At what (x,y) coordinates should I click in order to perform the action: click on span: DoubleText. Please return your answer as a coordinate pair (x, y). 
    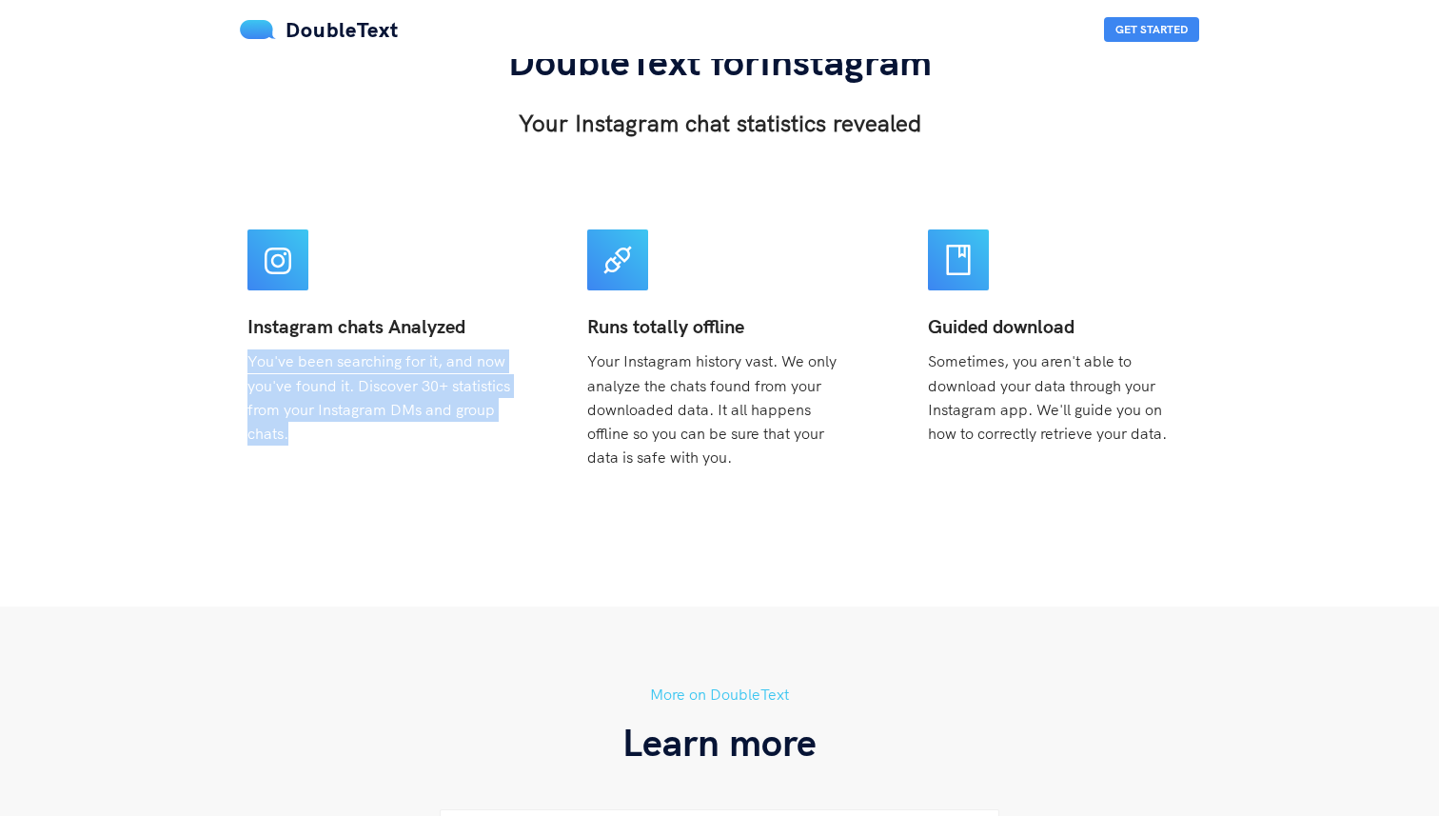
    Looking at the image, I should click on (342, 30).